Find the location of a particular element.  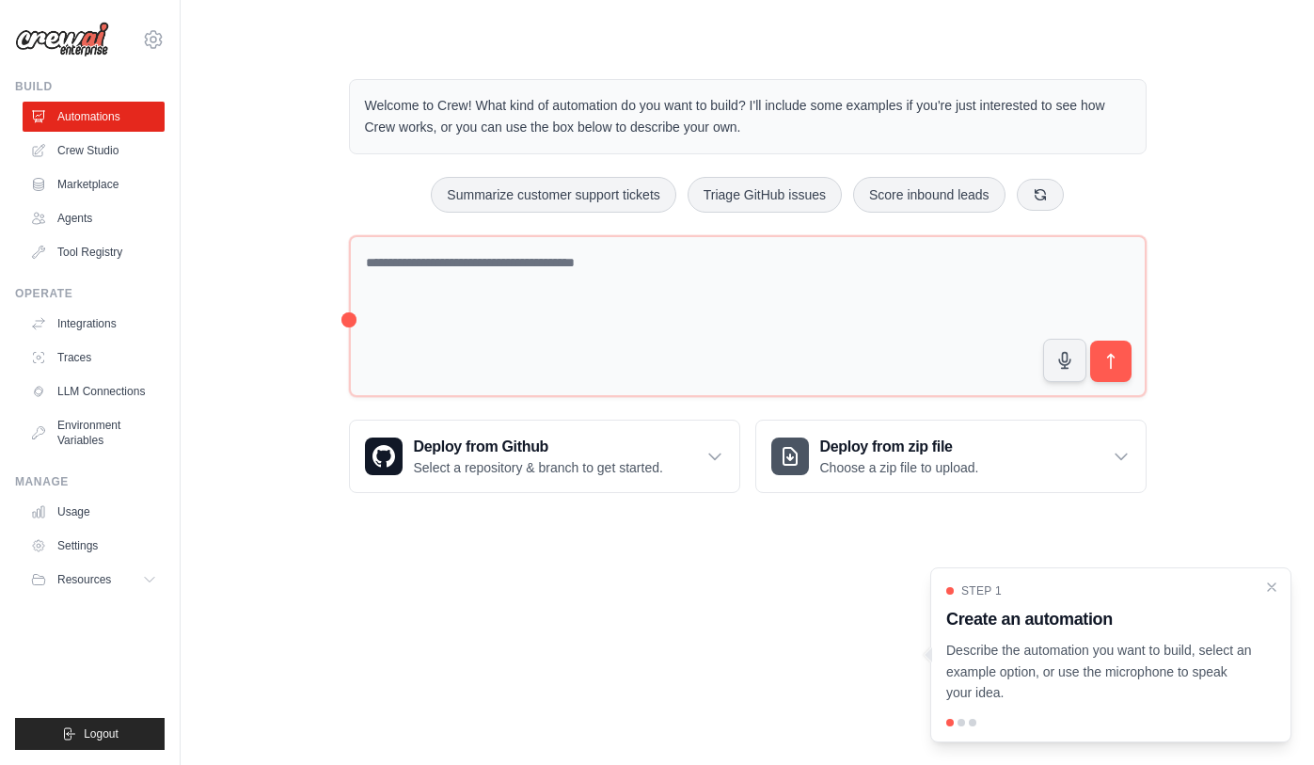

div: Operate is located at coordinates (89, 294).